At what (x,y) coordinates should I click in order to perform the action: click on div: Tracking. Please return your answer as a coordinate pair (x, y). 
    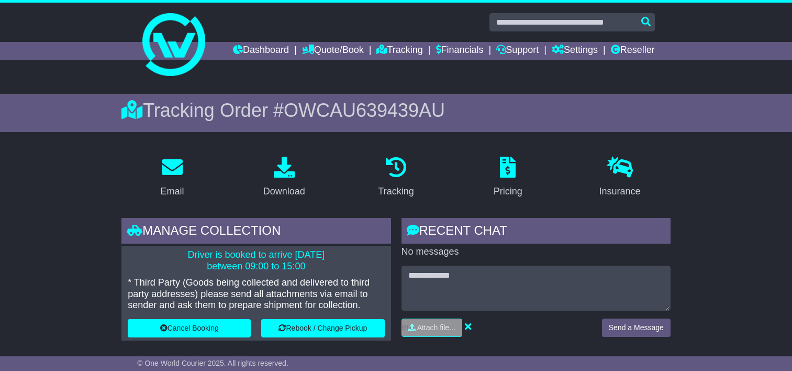
    Looking at the image, I should click on (396, 191).